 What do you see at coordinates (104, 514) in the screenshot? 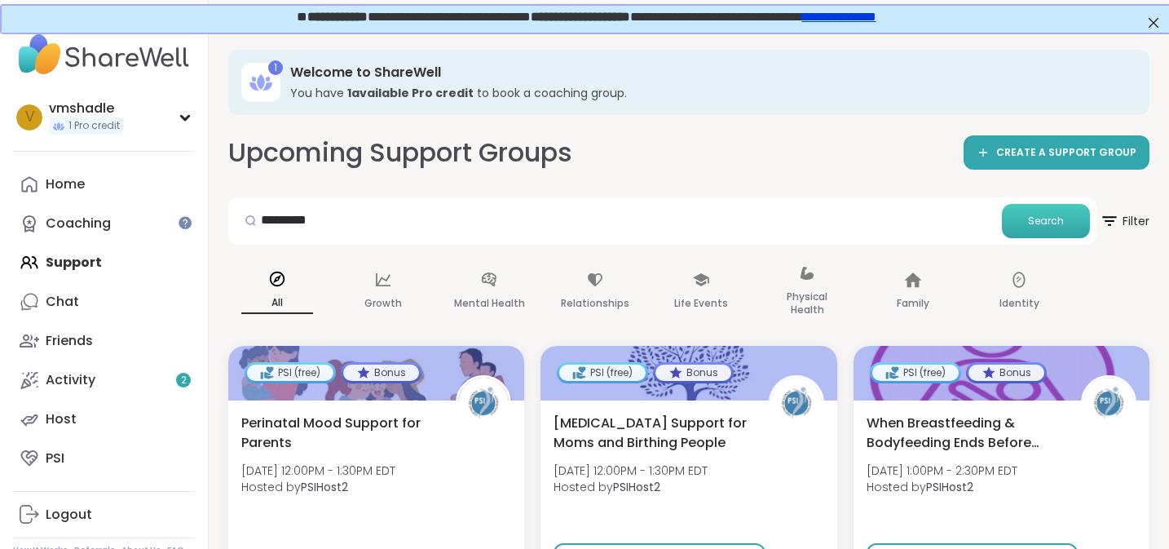
I see `a: Logout` at bounding box center [104, 514].